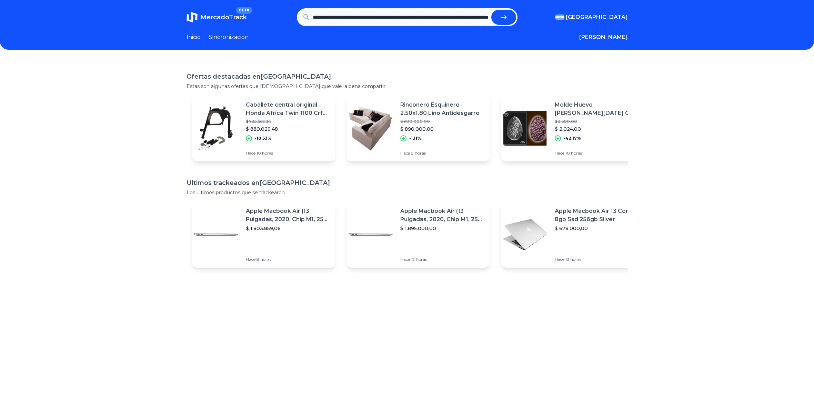 This screenshot has width=814, height=414. I want to click on p: Hace 13 horas, so click(597, 259).